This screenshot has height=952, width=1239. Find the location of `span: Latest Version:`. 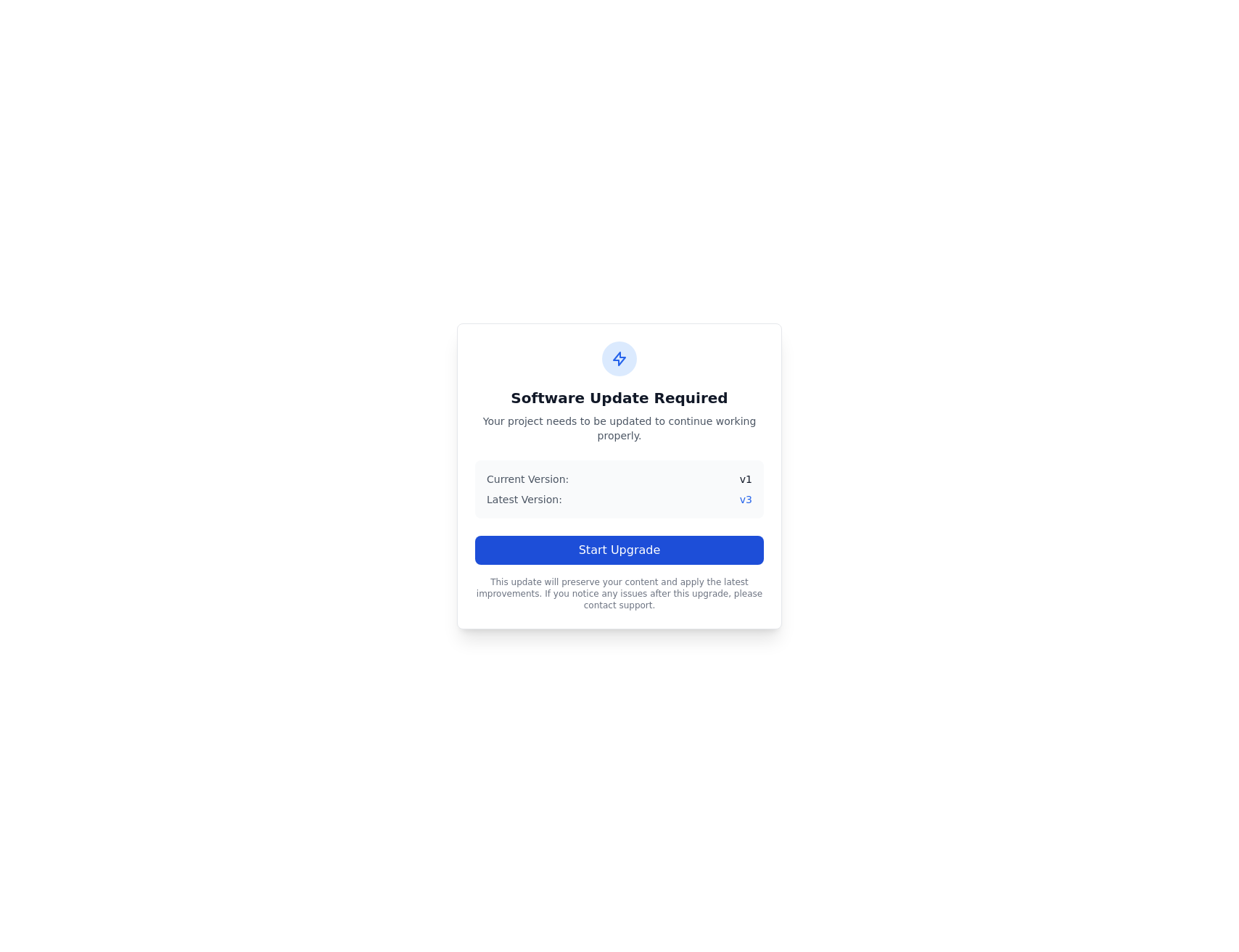

span: Latest Version: is located at coordinates (524, 499).